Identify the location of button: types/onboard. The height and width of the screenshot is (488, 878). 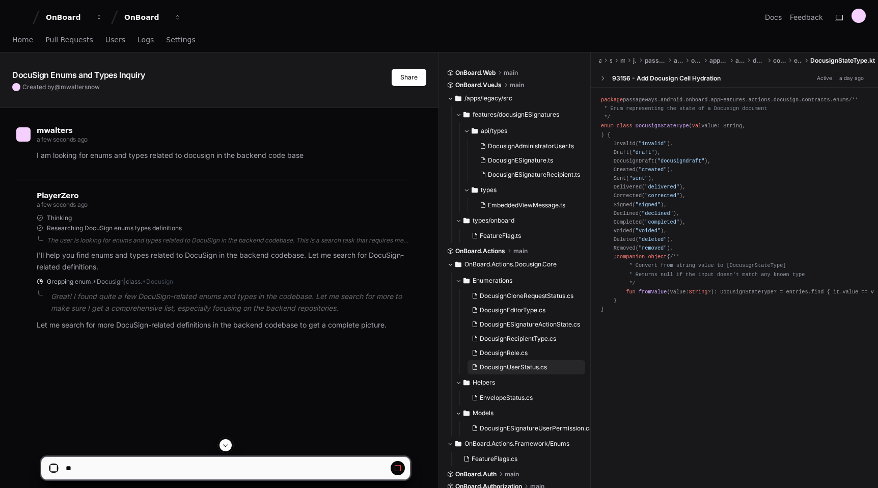
(520, 220).